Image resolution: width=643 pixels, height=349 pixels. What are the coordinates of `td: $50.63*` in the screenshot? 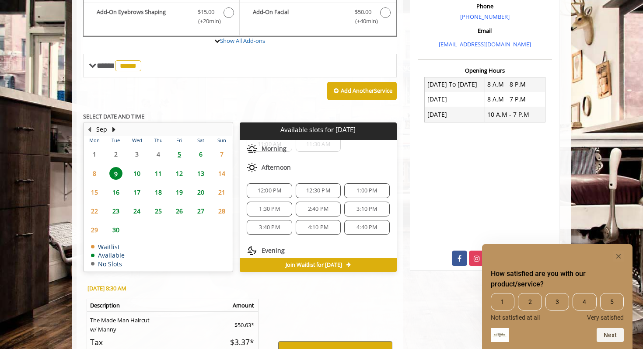 It's located at (240, 323).